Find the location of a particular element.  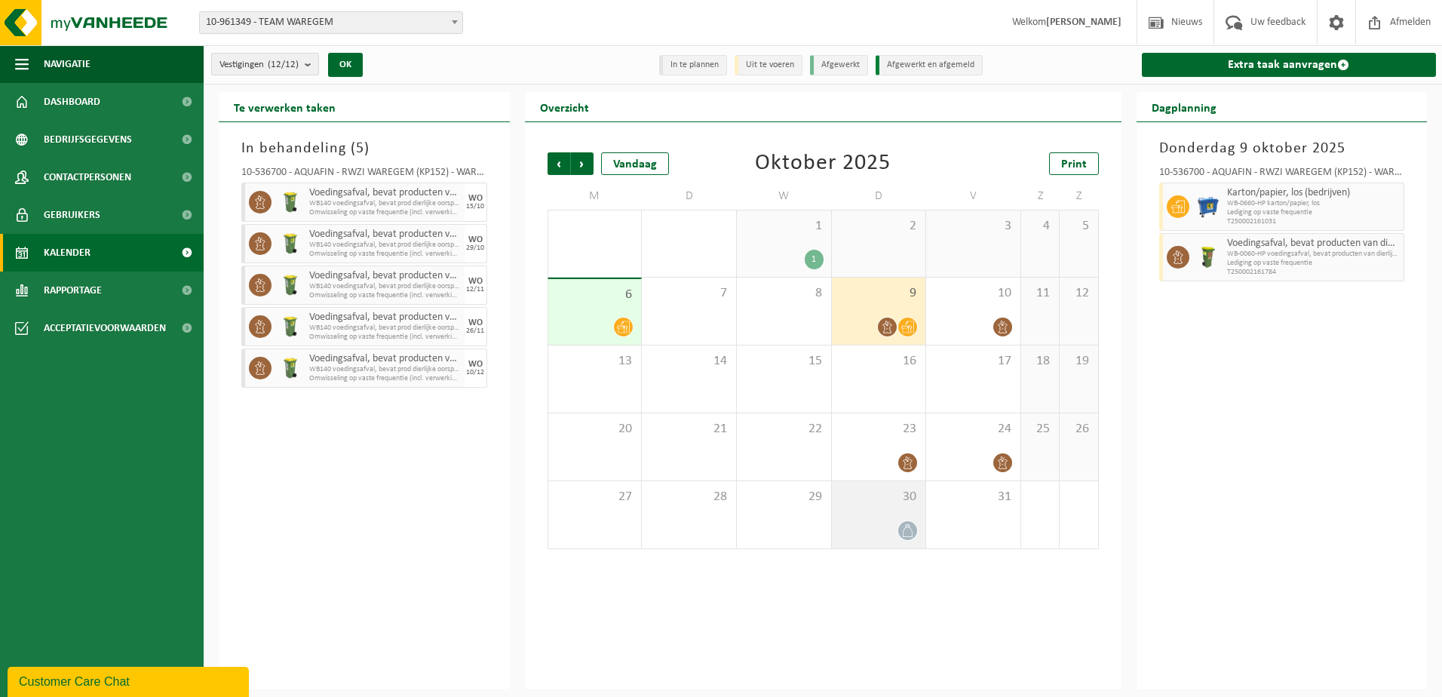

td: M is located at coordinates (595, 196).